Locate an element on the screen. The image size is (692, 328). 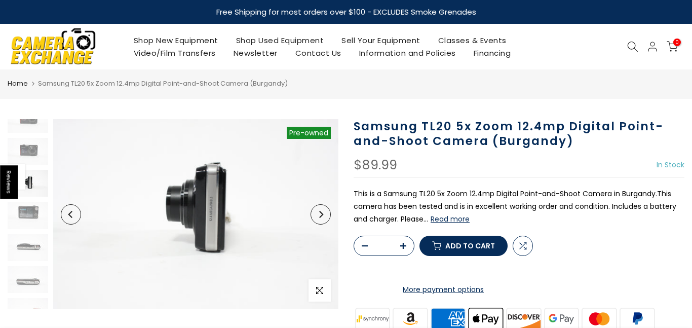
button: Previous is located at coordinates (71, 214).